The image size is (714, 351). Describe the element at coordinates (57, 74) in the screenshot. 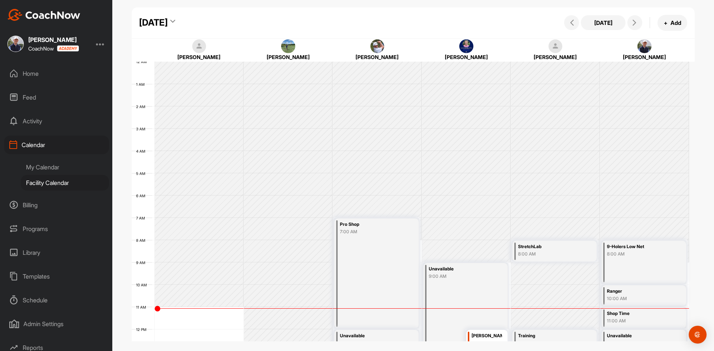

I see `div: Home` at that location.